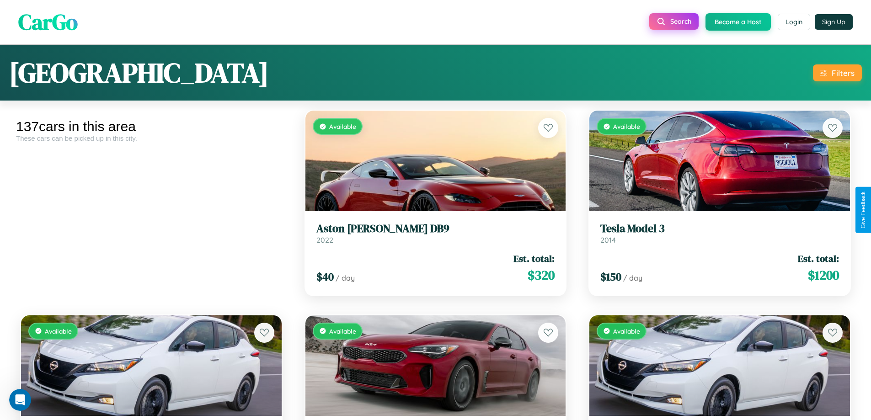  Describe the element at coordinates (541, 275) in the screenshot. I see `span: $ 320` at that location.